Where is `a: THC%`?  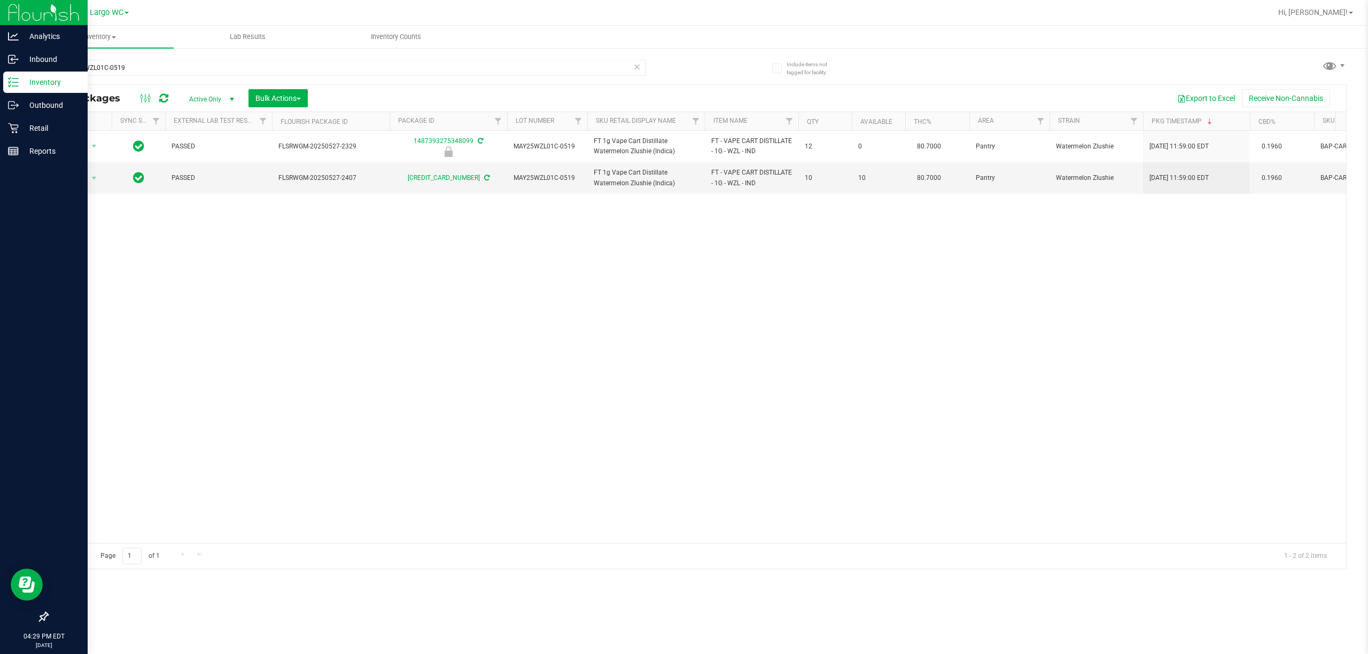
a: THC% is located at coordinates (922, 122).